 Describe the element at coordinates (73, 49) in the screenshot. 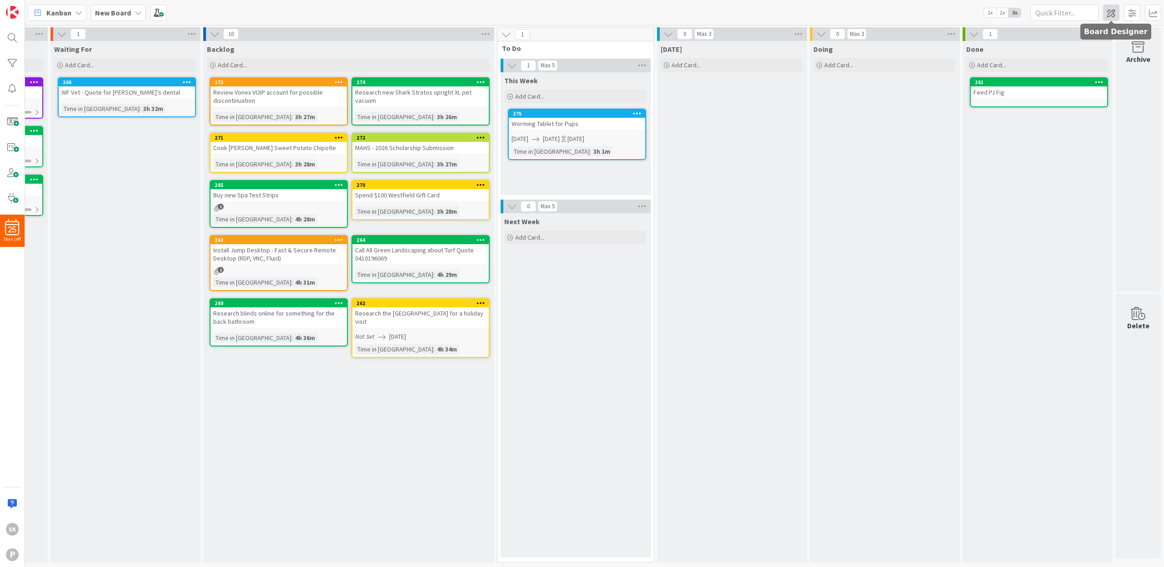

I see `span: Waiting For` at that location.